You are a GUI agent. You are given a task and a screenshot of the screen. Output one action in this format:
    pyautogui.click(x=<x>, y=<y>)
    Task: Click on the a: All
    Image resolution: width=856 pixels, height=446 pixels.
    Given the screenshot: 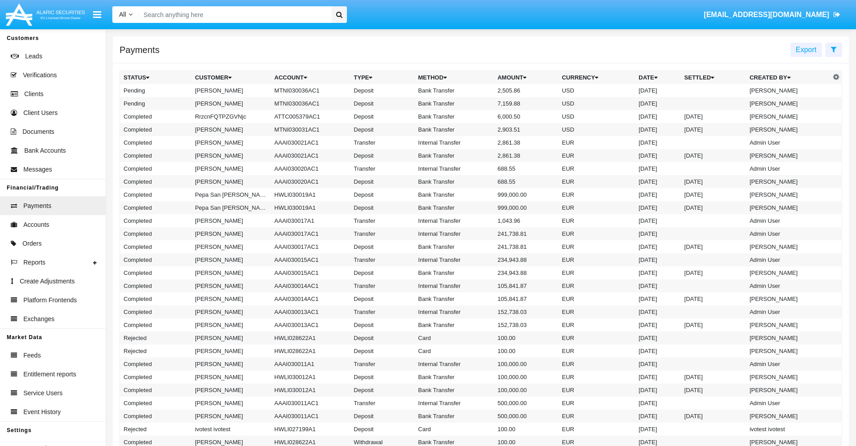 What is the action you would take?
    pyautogui.click(x=126, y=14)
    